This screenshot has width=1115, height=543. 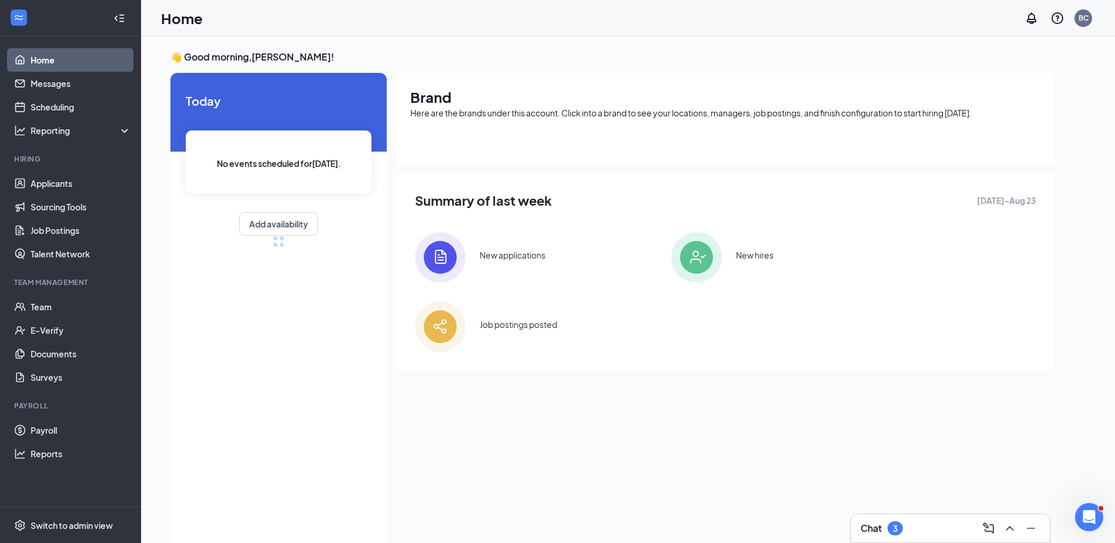 What do you see at coordinates (20, 525) in the screenshot?
I see `svg: Settings` at bounding box center [20, 525].